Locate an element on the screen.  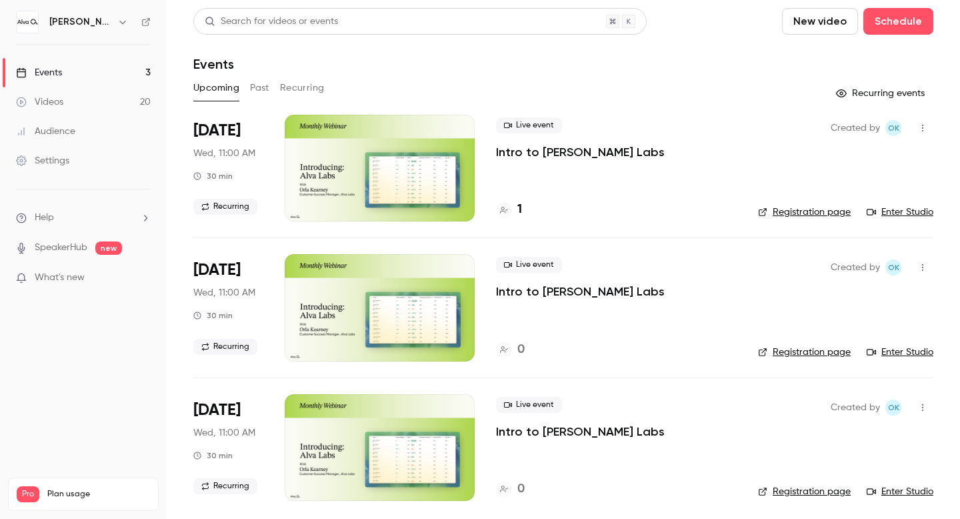
button: Recurring events is located at coordinates (881, 93).